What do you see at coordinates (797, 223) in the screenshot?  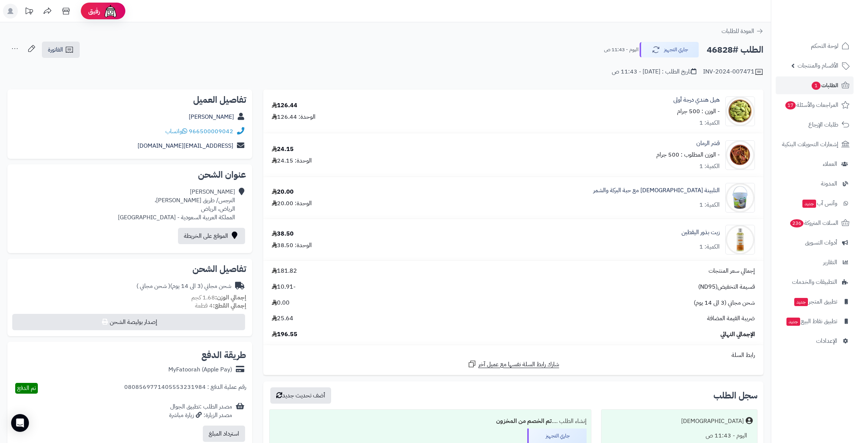 I see `span: 236` at bounding box center [797, 223].